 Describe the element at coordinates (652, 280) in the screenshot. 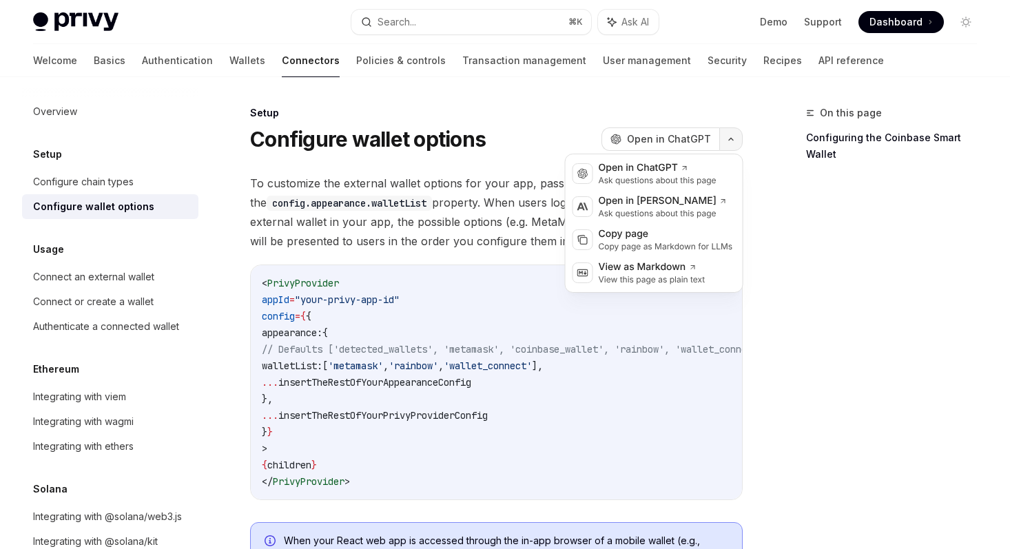

I see `div: View this page as plain text` at that location.